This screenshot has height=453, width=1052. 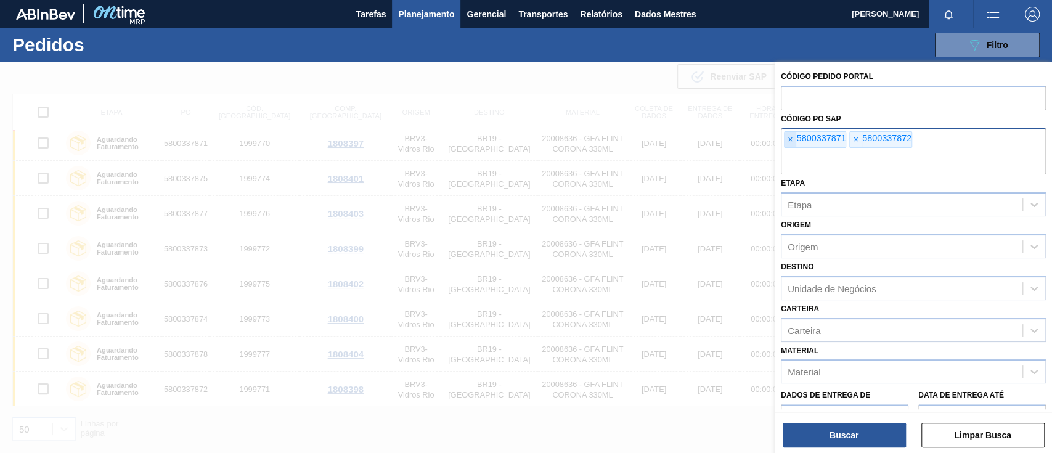 I want to click on font: Relatórios, so click(x=601, y=14).